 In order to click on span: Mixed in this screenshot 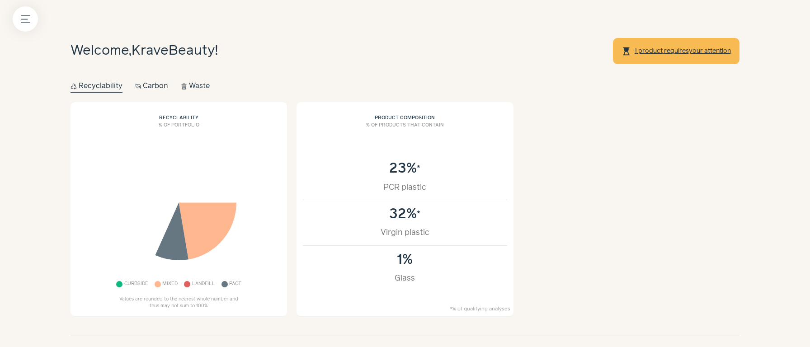, I will do `click(170, 284)`.